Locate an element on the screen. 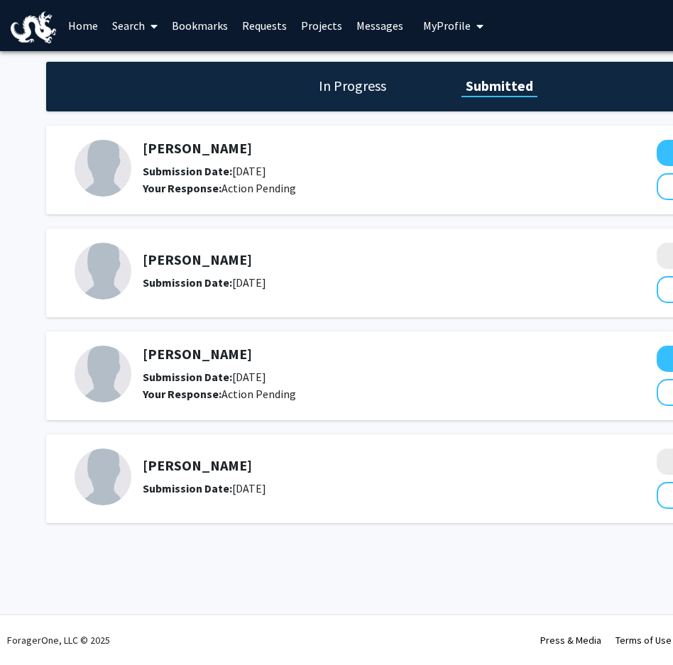 The image size is (673, 665). a: Home is located at coordinates (83, 26).